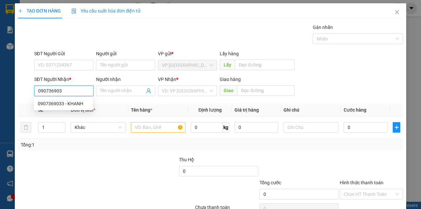 This screenshot has width=421, height=209. Describe the element at coordinates (149, 91) in the screenshot. I see `span: user-add` at that location.